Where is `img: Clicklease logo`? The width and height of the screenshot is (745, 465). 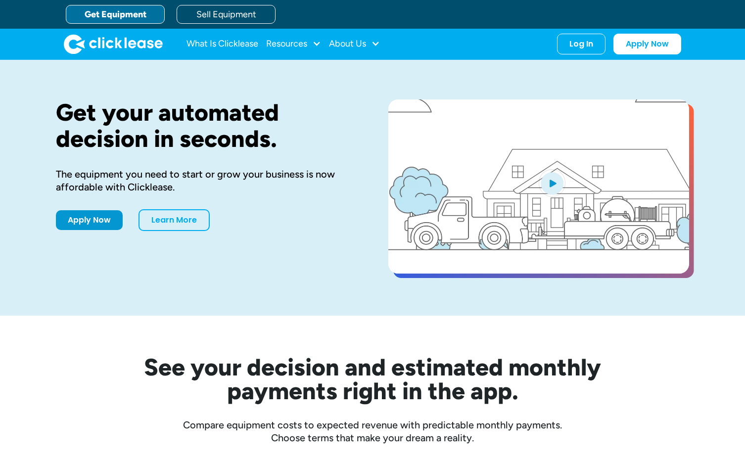 img: Clicklease logo is located at coordinates (113, 44).